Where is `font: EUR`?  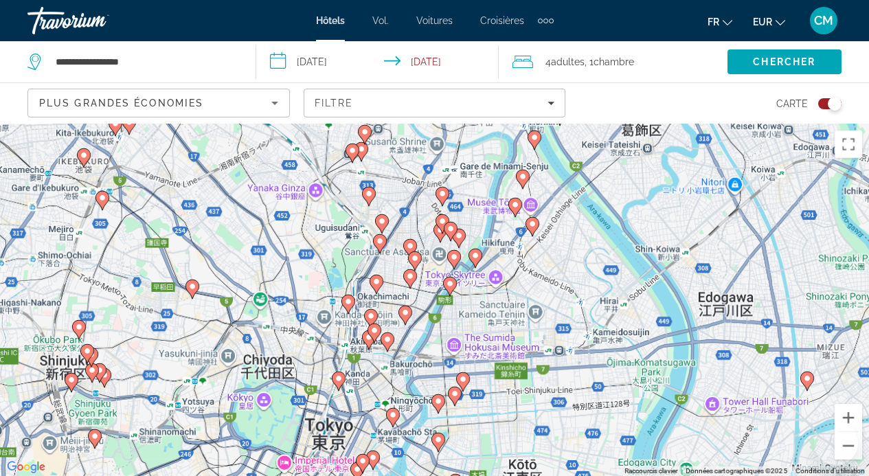 font: EUR is located at coordinates (762, 22).